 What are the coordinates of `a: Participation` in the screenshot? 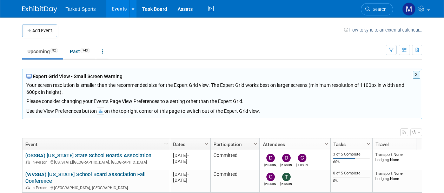 It's located at (234, 144).